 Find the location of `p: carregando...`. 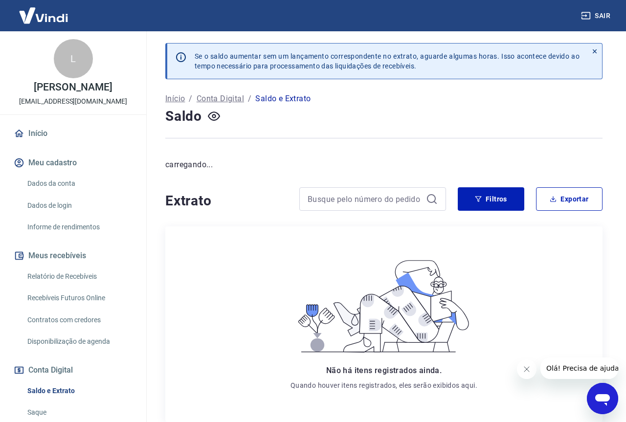

p: carregando... is located at coordinates (384, 165).